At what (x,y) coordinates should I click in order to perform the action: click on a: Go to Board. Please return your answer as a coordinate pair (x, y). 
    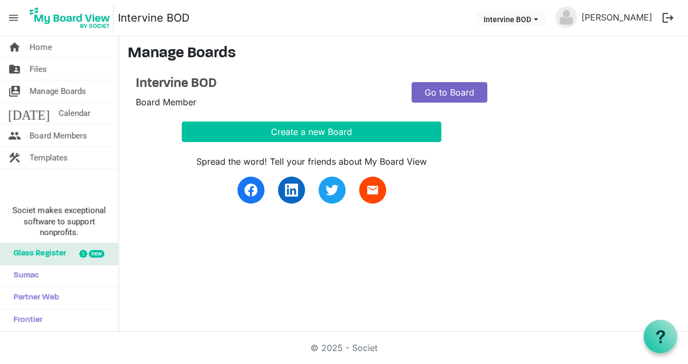
    Looking at the image, I should click on (449, 92).